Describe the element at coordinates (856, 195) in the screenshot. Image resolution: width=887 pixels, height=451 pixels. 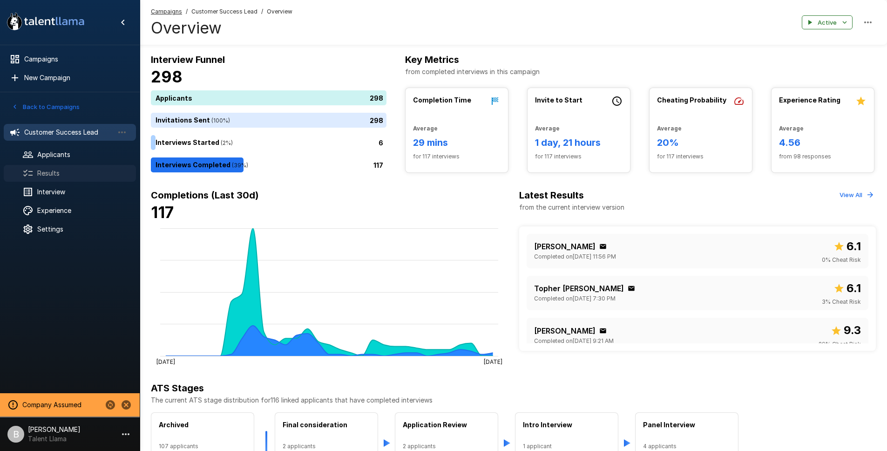
I see `button: View All` at that location.